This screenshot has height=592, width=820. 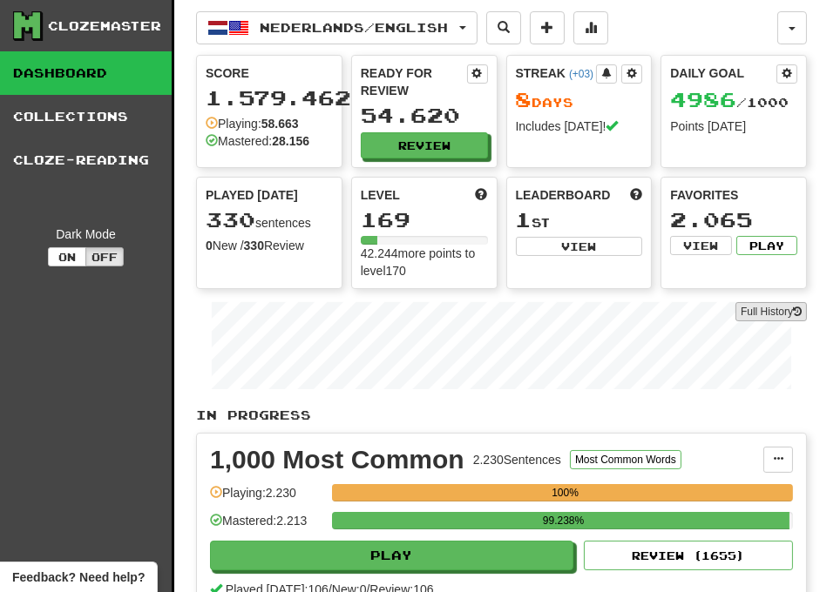 What do you see at coordinates (556, 73) in the screenshot?
I see `div: Streak` at bounding box center [556, 73].